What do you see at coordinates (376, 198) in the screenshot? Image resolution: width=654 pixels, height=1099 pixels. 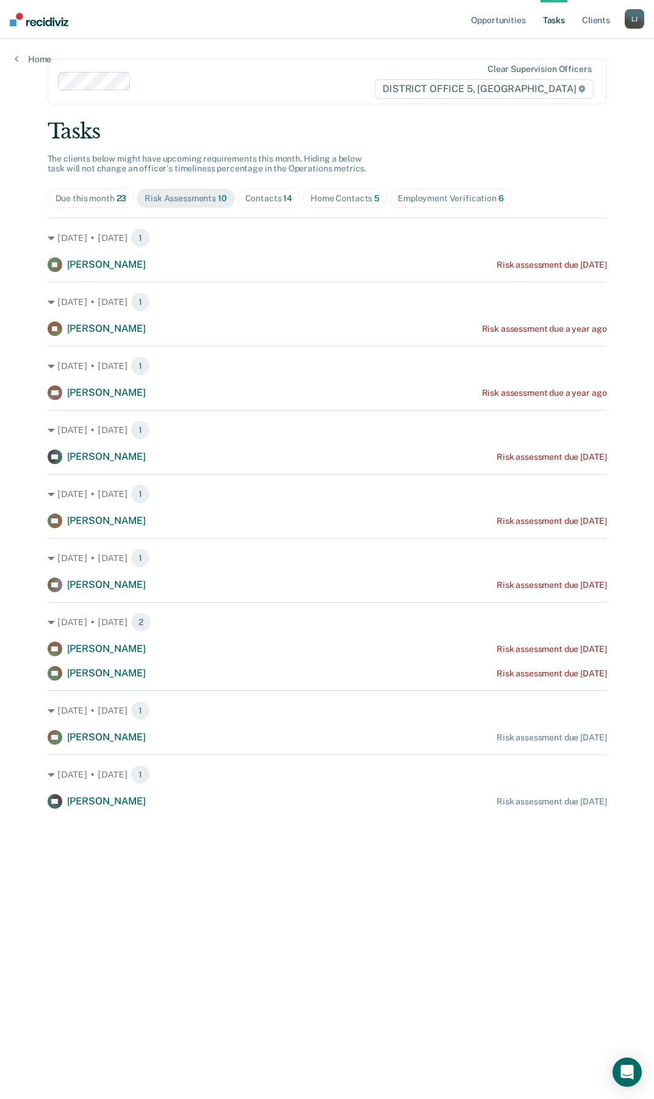 I see `span: 5` at bounding box center [376, 198].